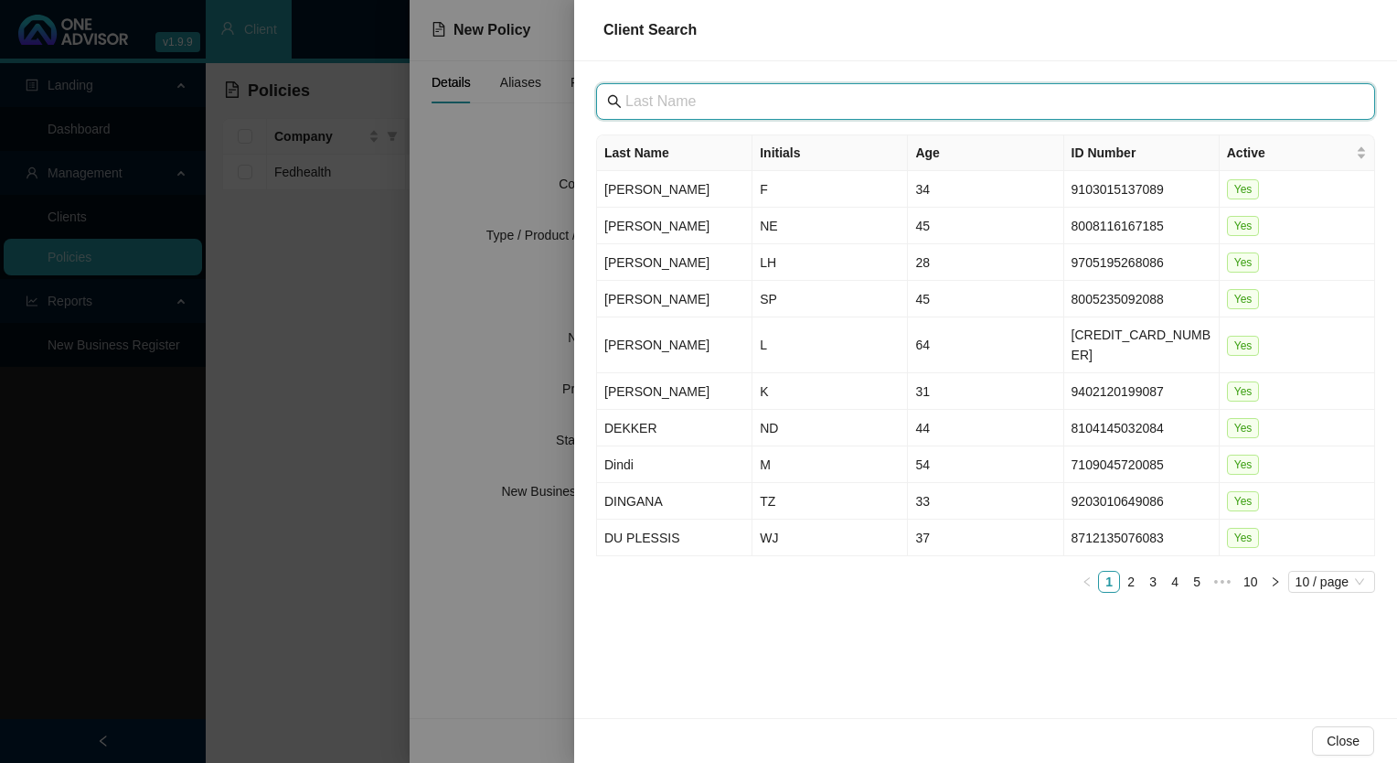  I want to click on li: 3, so click(1153, 582).